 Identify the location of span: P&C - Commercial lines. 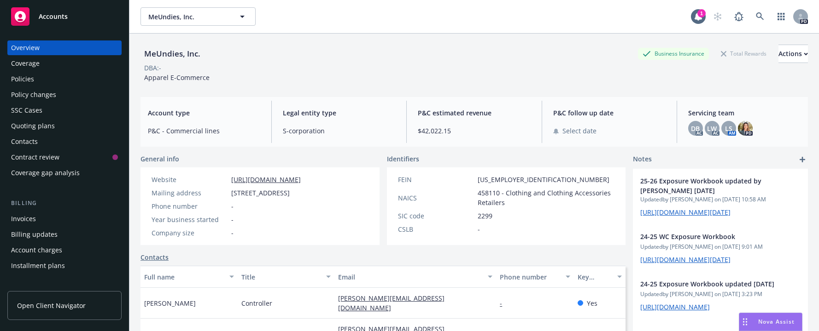
(204, 131).